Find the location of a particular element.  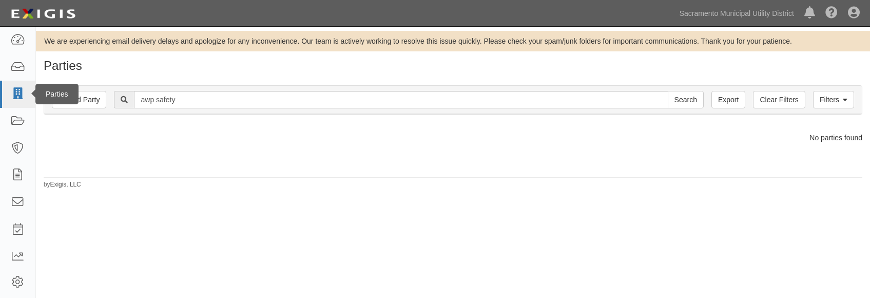

h1: Parties is located at coordinates (453, 66).